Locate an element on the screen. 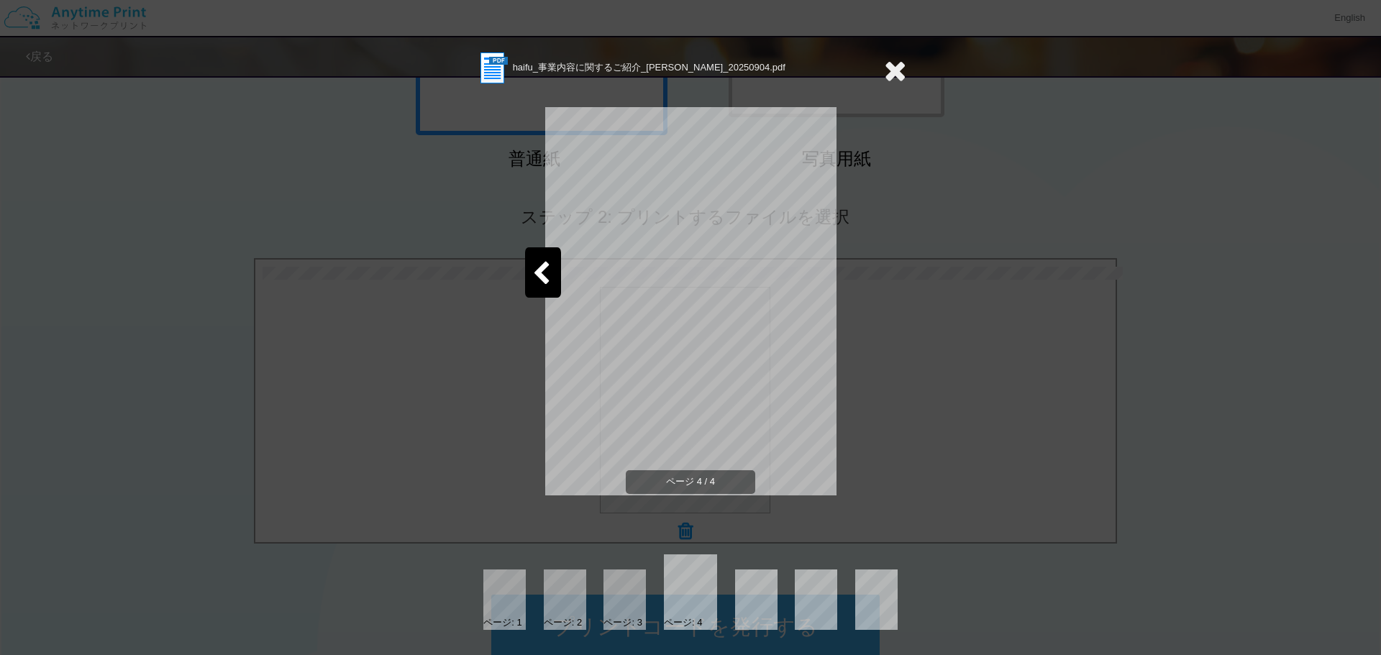  div: ページ: 4 is located at coordinates (683, 623).